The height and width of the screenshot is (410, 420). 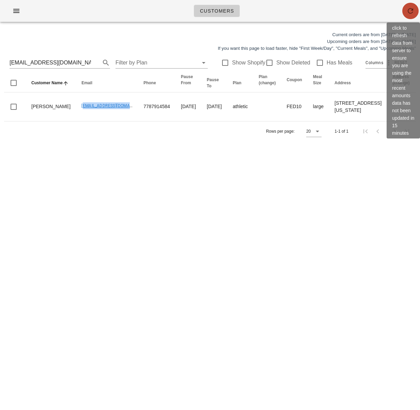 I want to click on div: 20, so click(x=308, y=131).